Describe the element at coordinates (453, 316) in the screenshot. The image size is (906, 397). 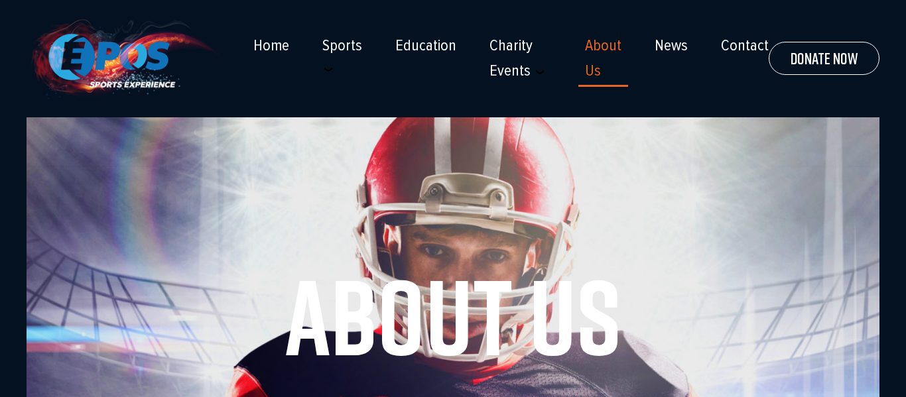
I see `h1: About Us` at that location.